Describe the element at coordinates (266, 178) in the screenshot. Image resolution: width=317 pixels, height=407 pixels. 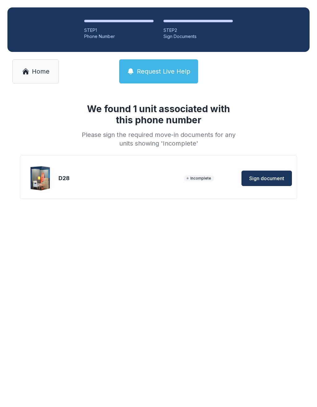
I see `span: Sign document` at that location.